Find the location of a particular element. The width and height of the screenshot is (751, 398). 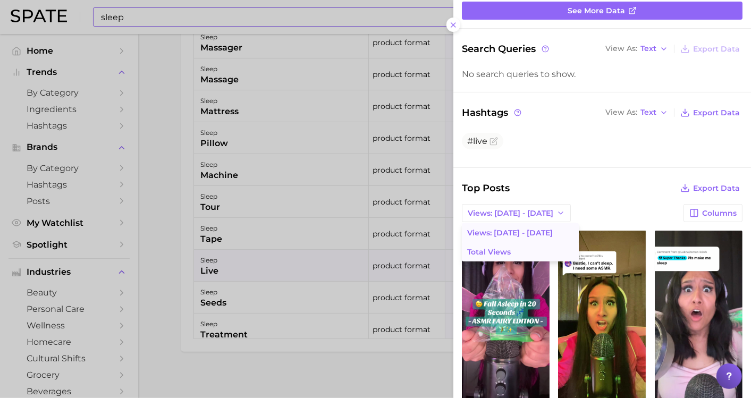

span: Total Views is located at coordinates (489, 252).